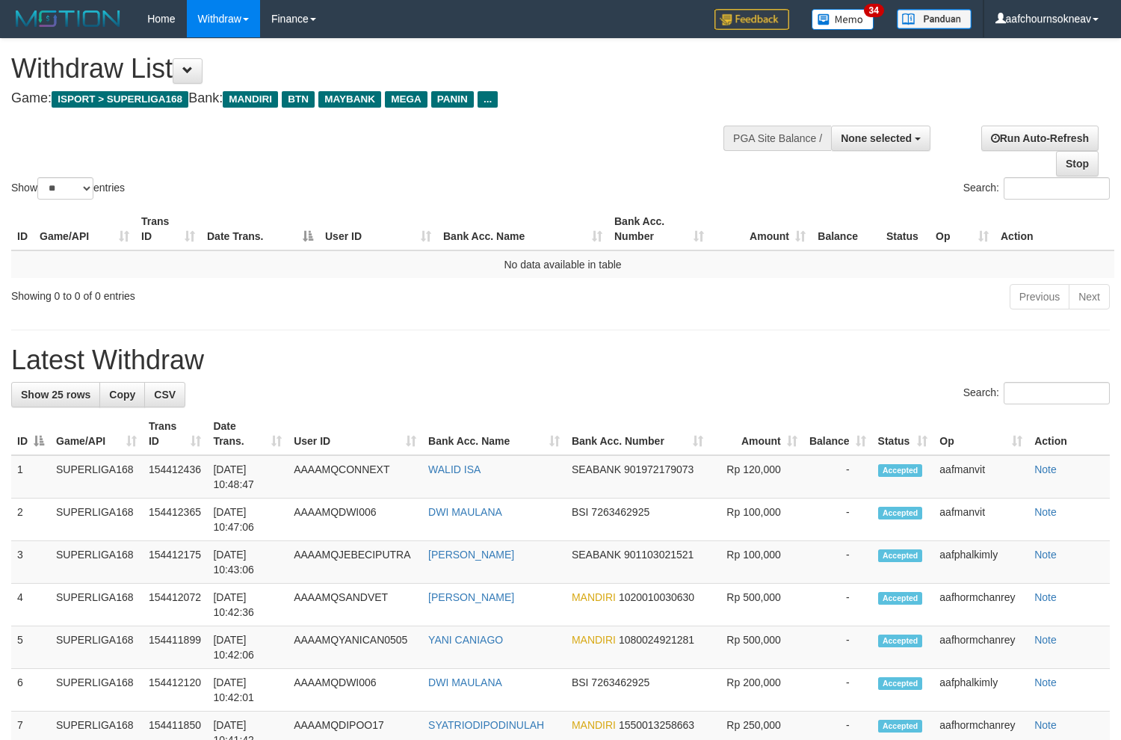 The height and width of the screenshot is (740, 1121). What do you see at coordinates (757, 434) in the screenshot?
I see `th: Amount: activate to sort column ascending` at bounding box center [757, 434].